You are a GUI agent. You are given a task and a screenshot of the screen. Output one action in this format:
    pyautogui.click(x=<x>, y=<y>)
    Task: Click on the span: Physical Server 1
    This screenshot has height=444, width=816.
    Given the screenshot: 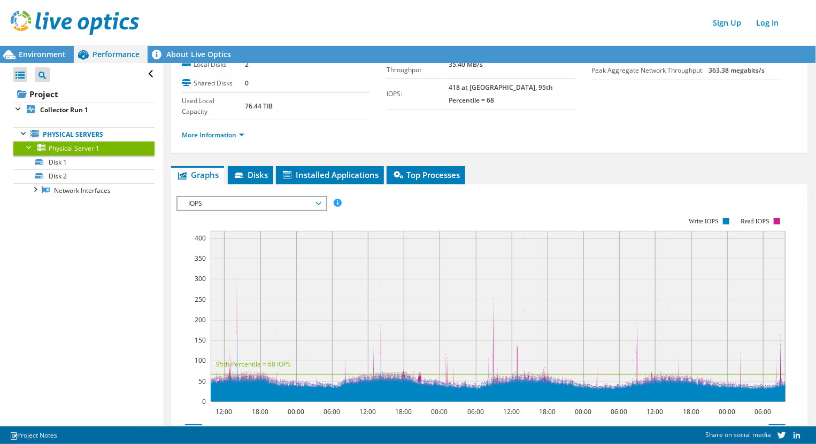 What is the action you would take?
    pyautogui.click(x=74, y=148)
    